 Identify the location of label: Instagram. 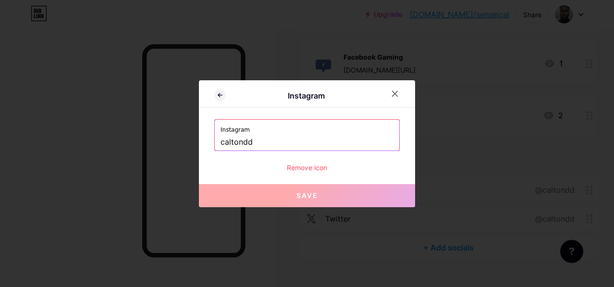
(307, 127).